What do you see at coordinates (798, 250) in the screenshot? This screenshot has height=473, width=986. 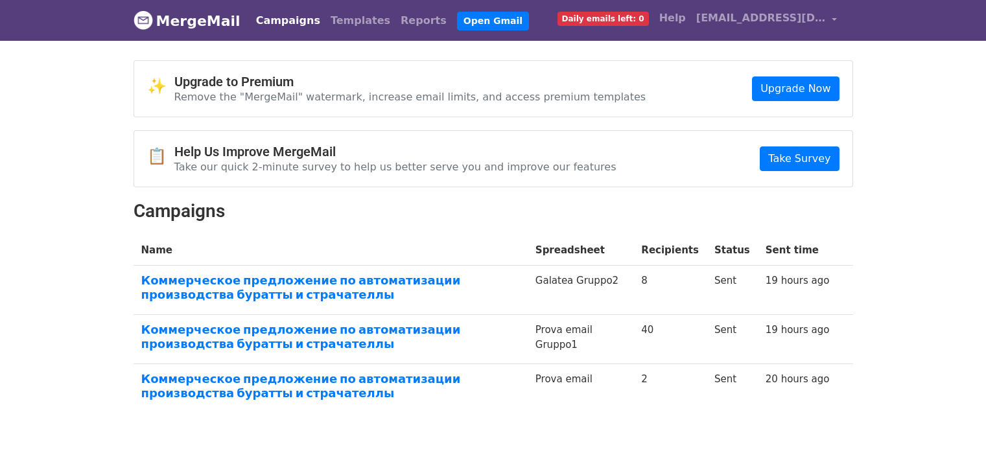 I see `th: Sent time` at bounding box center [798, 250].